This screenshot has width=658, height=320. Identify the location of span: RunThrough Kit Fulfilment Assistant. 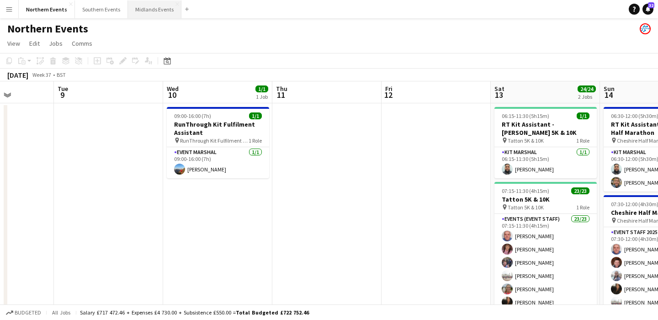
(214, 140).